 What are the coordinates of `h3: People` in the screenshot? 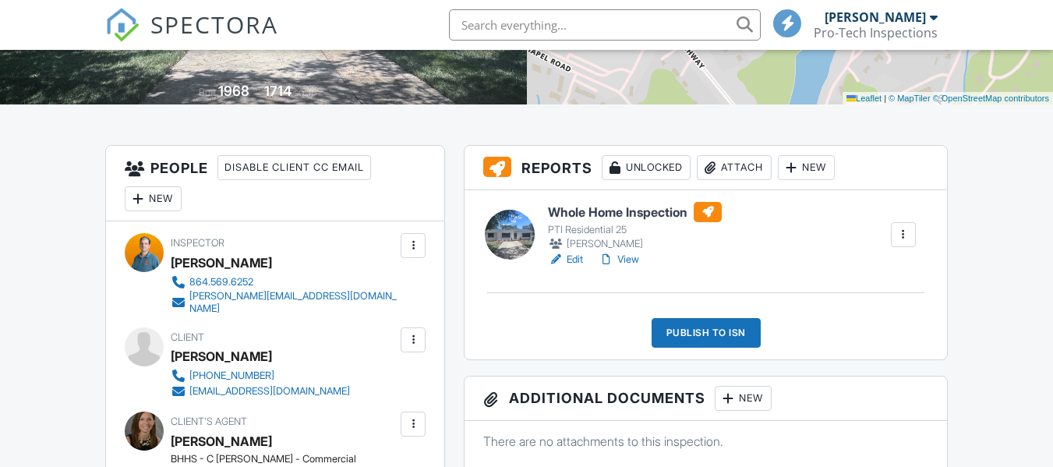 It's located at (275, 183).